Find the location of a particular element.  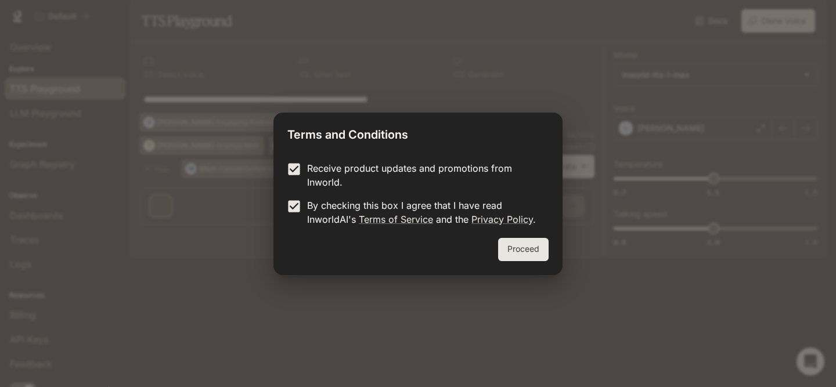

a: Terms of Service is located at coordinates (396, 220).